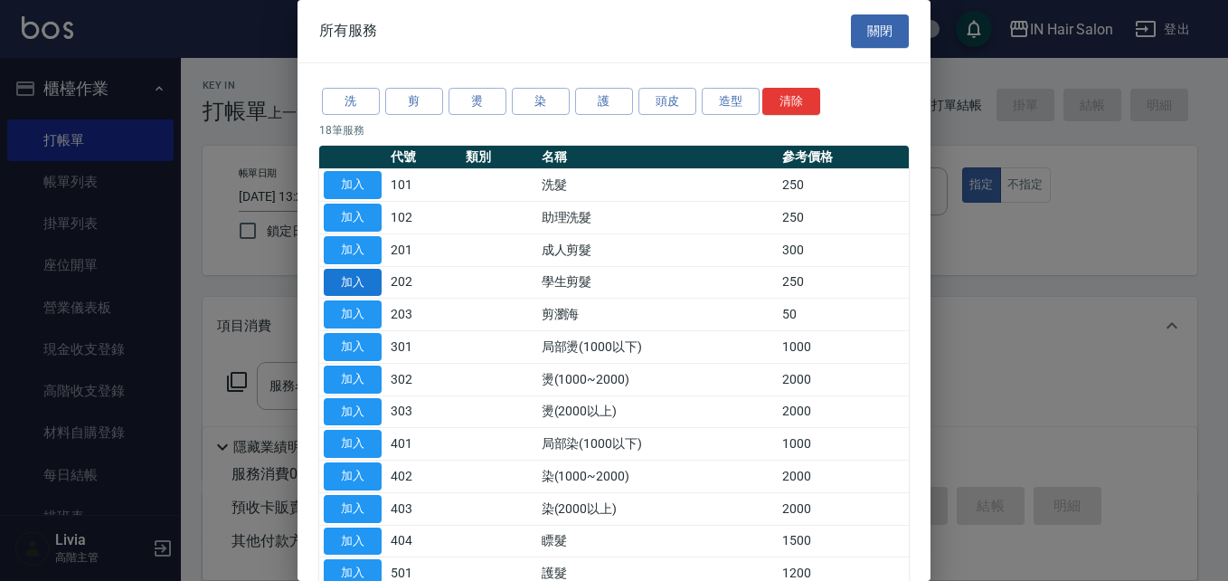  Describe the element at coordinates (667, 101) in the screenshot. I see `button: 頭皮` at that location.